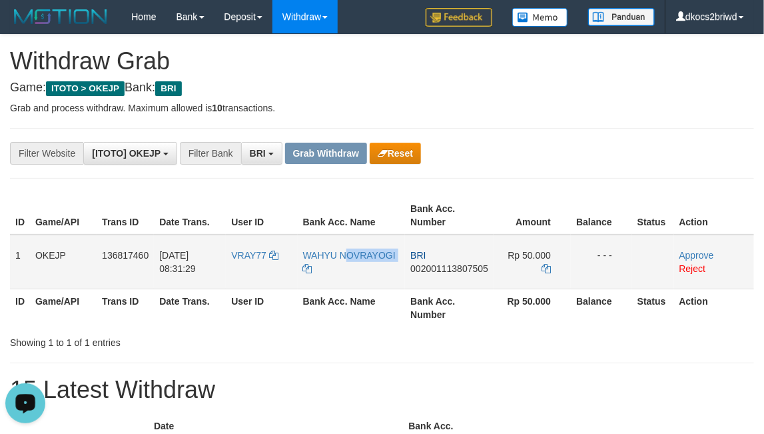 The height and width of the screenshot is (434, 764). Describe the element at coordinates (621, 17) in the screenshot. I see `img: panduan.png` at that location.